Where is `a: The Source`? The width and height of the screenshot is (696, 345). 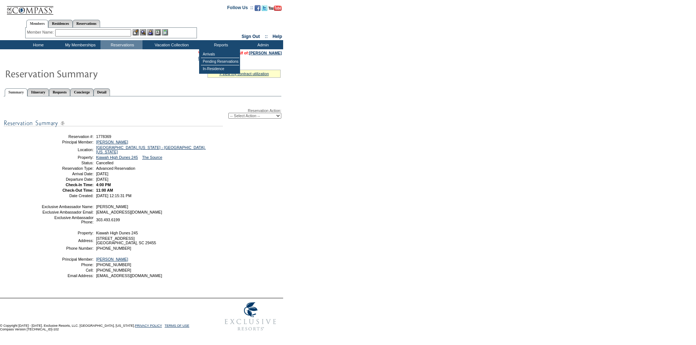 a: The Source is located at coordinates (152, 158).